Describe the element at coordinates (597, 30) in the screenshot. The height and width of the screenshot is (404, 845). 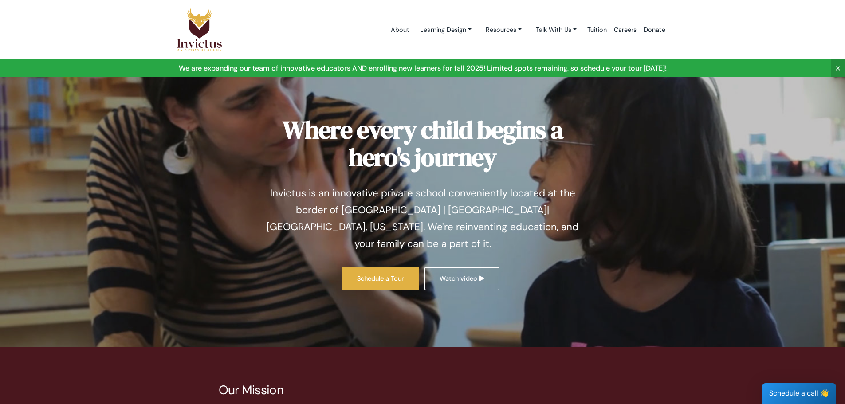
I see `a: Tuition` at that location.